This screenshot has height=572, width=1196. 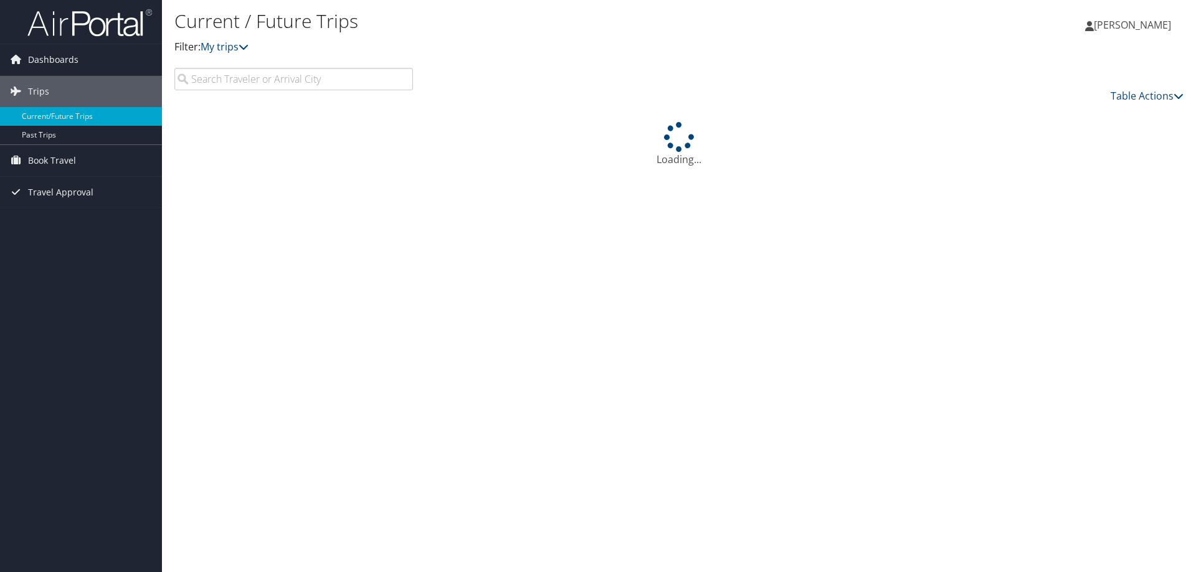 What do you see at coordinates (52, 161) in the screenshot?
I see `span: Book Travel` at bounding box center [52, 161].